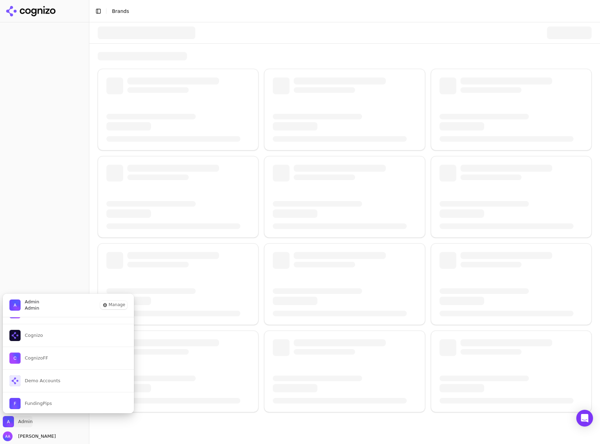 Image resolution: width=600 pixels, height=444 pixels. Describe the element at coordinates (36, 358) in the screenshot. I see `span: CognizoFF` at that location.